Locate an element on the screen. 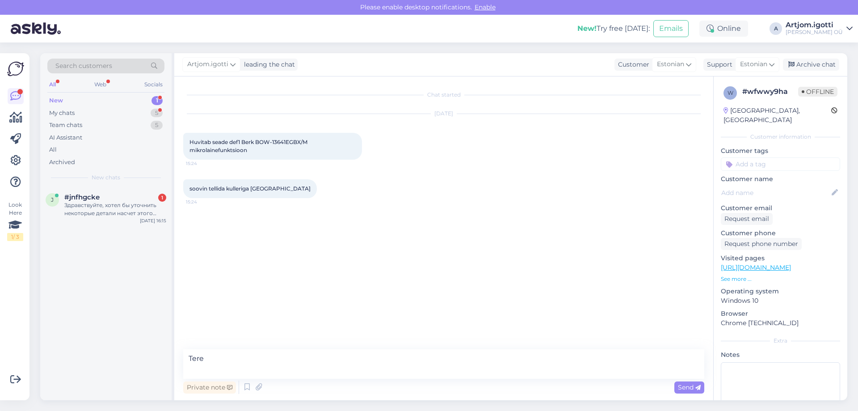  span: New chats is located at coordinates (106, 177).